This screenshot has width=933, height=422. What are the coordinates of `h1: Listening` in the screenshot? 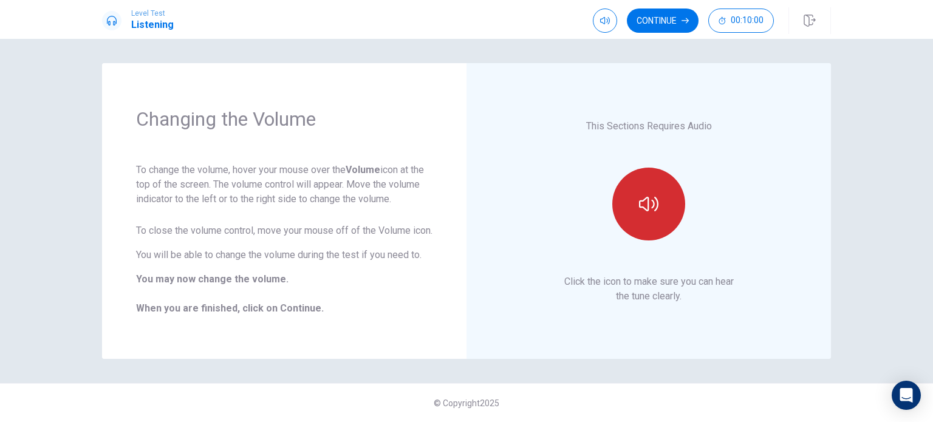 It's located at (153, 25).